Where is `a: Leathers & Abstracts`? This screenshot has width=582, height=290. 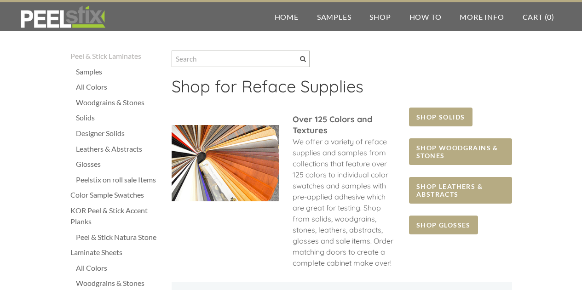
a: Leathers & Abstracts is located at coordinates (119, 149).